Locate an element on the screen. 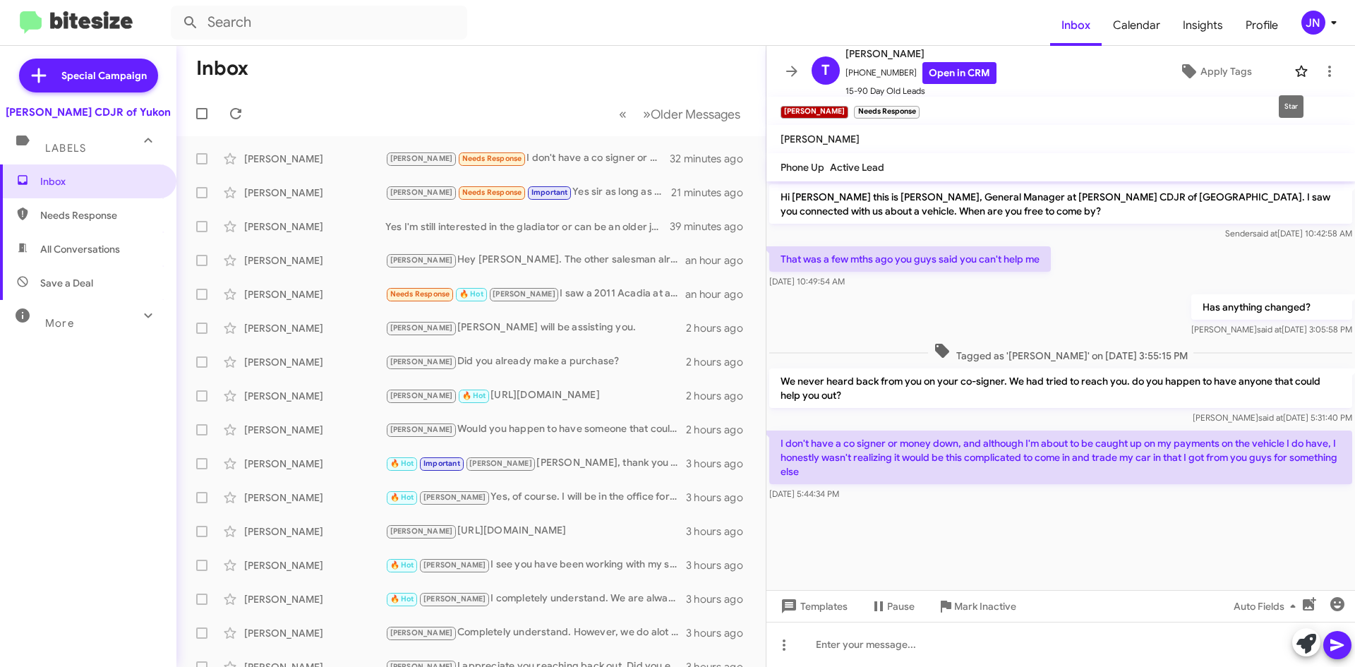 This screenshot has height=667, width=1355. small: Needs Response is located at coordinates (886, 112).